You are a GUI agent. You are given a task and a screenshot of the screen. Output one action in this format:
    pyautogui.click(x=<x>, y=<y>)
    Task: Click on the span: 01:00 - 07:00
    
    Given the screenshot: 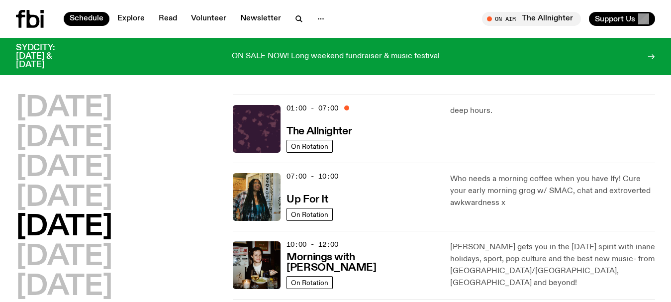 What is the action you would take?
    pyautogui.click(x=312, y=108)
    